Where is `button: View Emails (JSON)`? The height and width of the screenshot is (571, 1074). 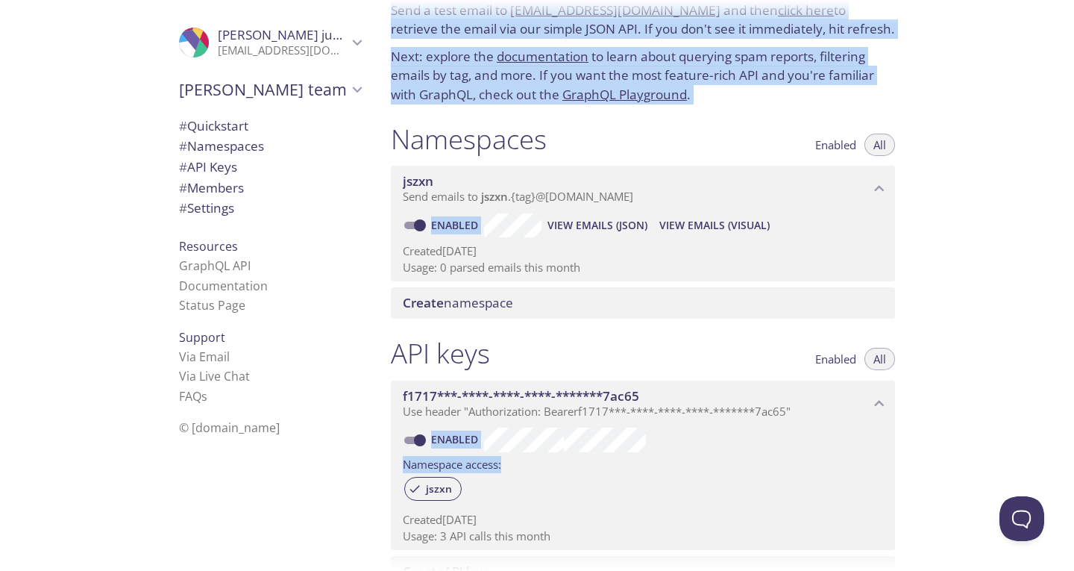 button: View Emails (JSON) is located at coordinates (598, 225).